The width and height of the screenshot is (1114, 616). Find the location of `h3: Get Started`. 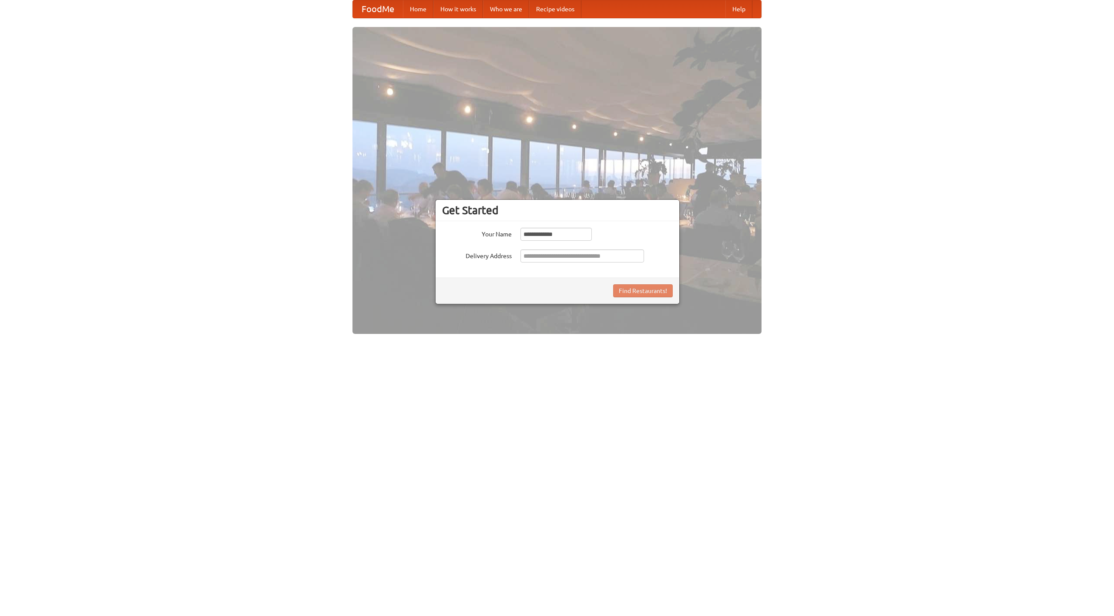

h3: Get Started is located at coordinates (558, 210).